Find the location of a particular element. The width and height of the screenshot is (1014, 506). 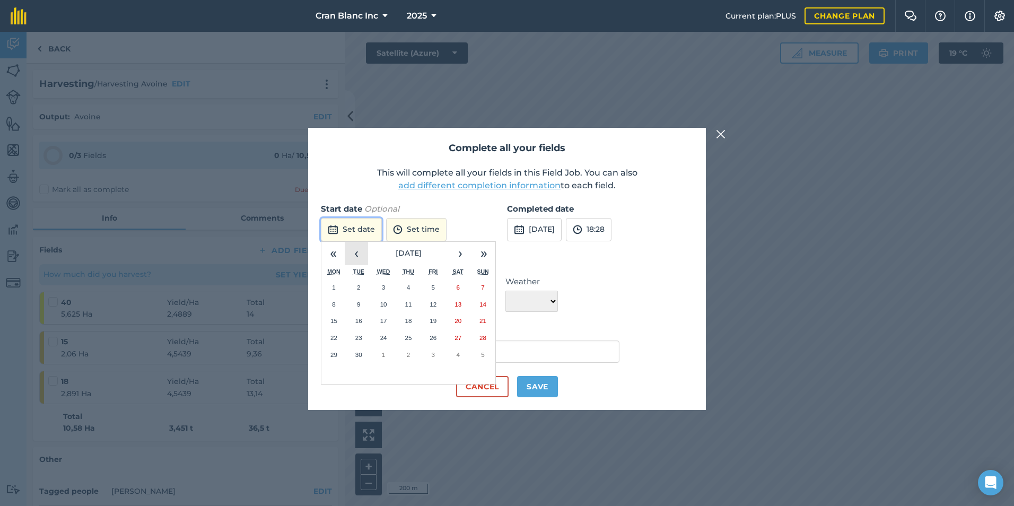

abbr: September 6, 2025 is located at coordinates (458, 287).